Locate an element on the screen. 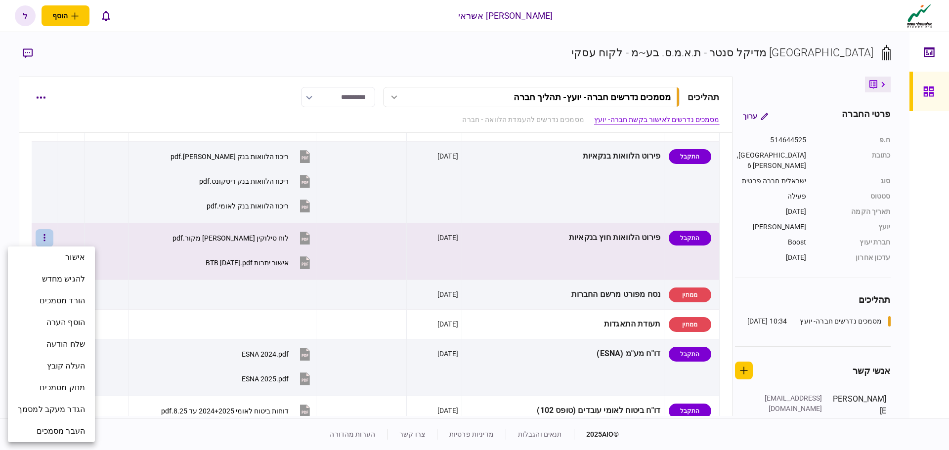  span: להגיש מחדש is located at coordinates (63, 279).